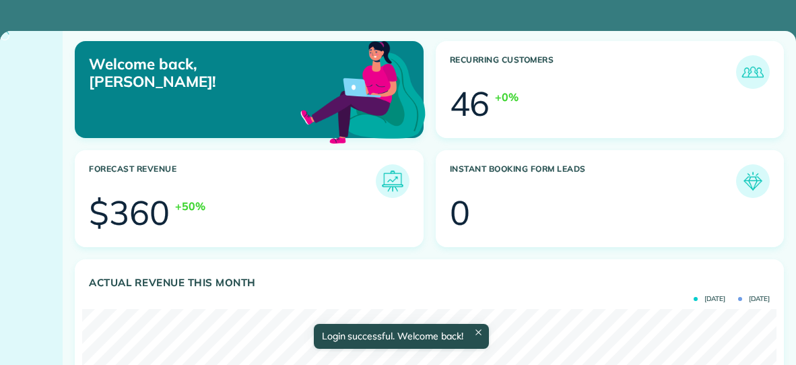 The image size is (796, 365). Describe the element at coordinates (460, 213) in the screenshot. I see `div: 0` at that location.